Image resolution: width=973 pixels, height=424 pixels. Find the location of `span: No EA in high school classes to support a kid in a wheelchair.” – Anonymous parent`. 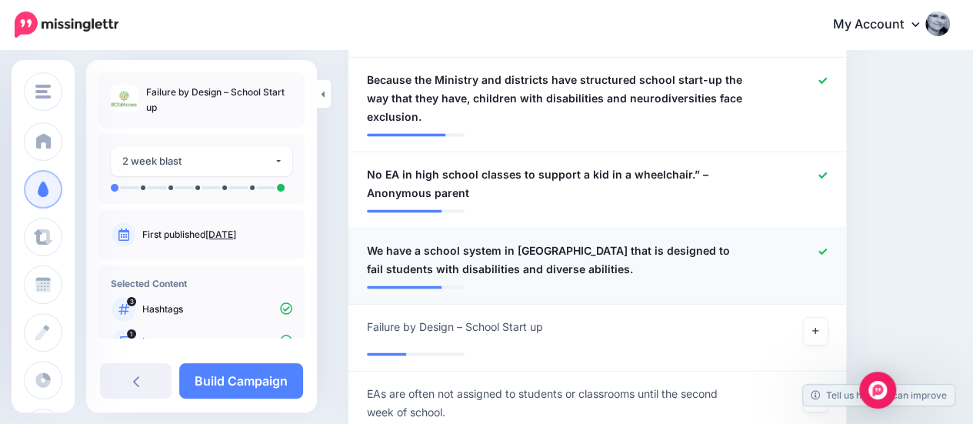

span: No EA in high school classes to support a kid in a wheelchair.” – Anonymous parent is located at coordinates (557, 183).